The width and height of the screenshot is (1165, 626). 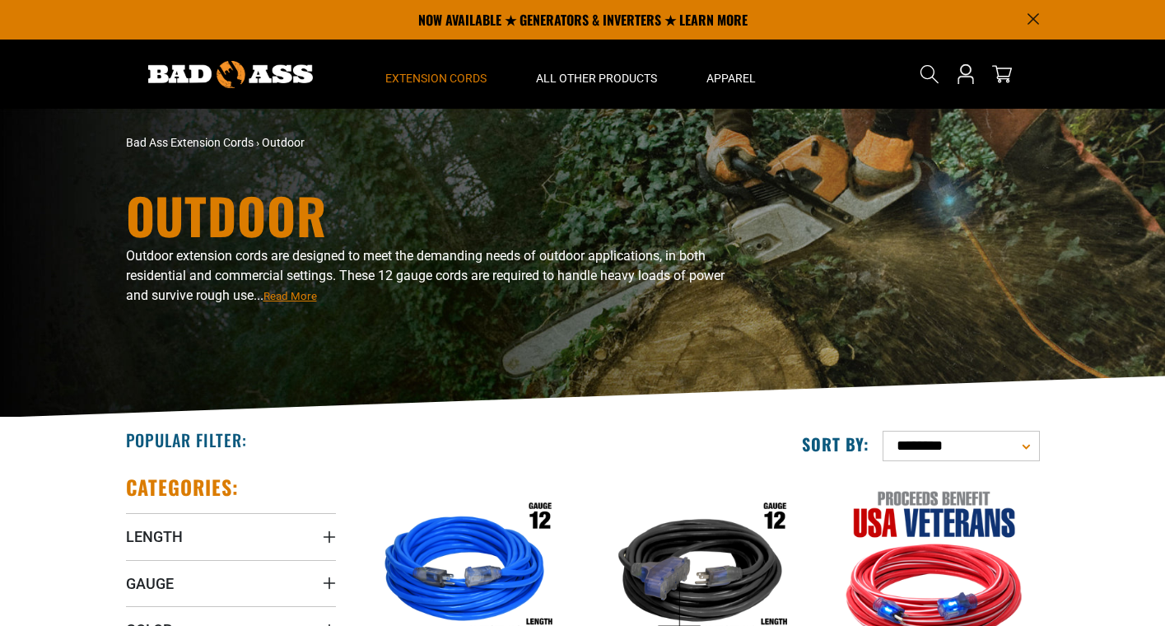 What do you see at coordinates (154, 536) in the screenshot?
I see `span: Length` at bounding box center [154, 536].